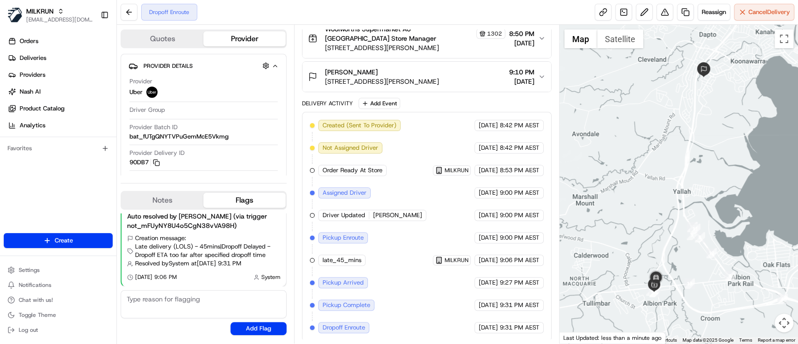 This screenshot has width=798, height=344. What do you see at coordinates (35, 285) in the screenshot?
I see `span: Notifications` at bounding box center [35, 285].